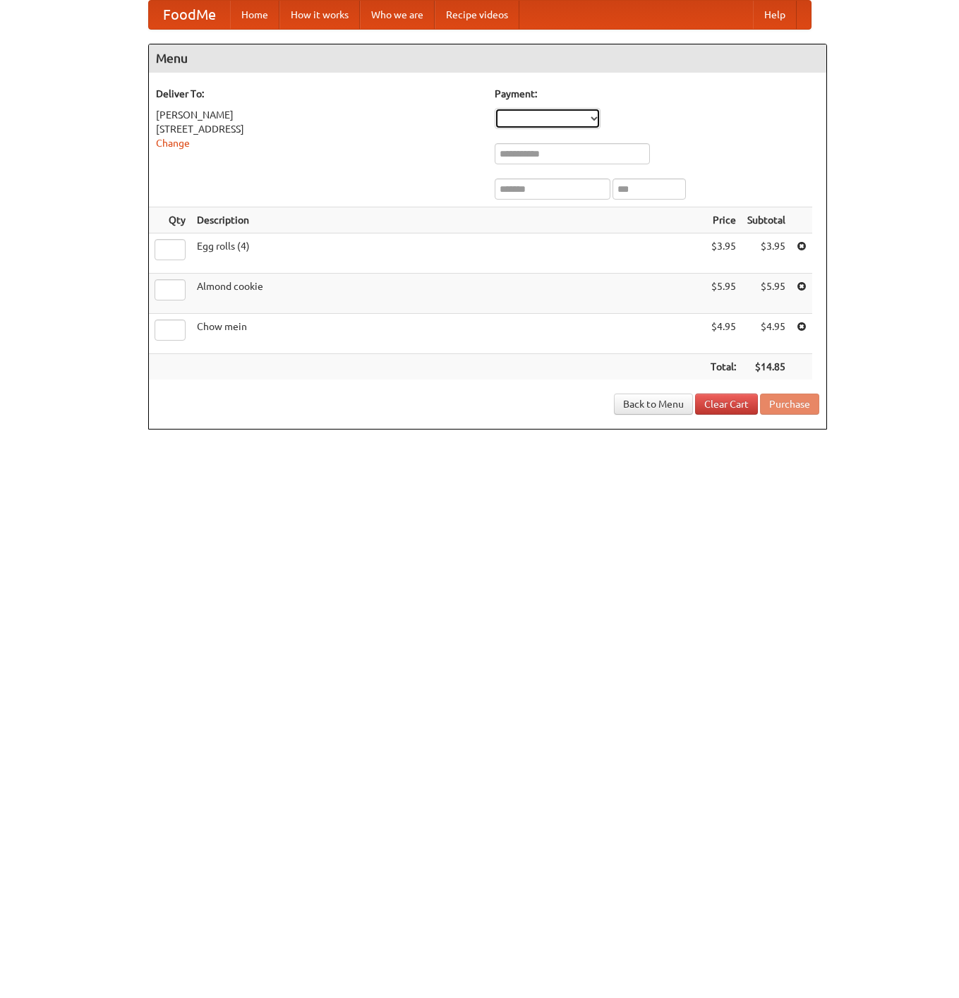 This screenshot has width=959, height=998. What do you see at coordinates (766, 367) in the screenshot?
I see `th: $14.85` at bounding box center [766, 367].